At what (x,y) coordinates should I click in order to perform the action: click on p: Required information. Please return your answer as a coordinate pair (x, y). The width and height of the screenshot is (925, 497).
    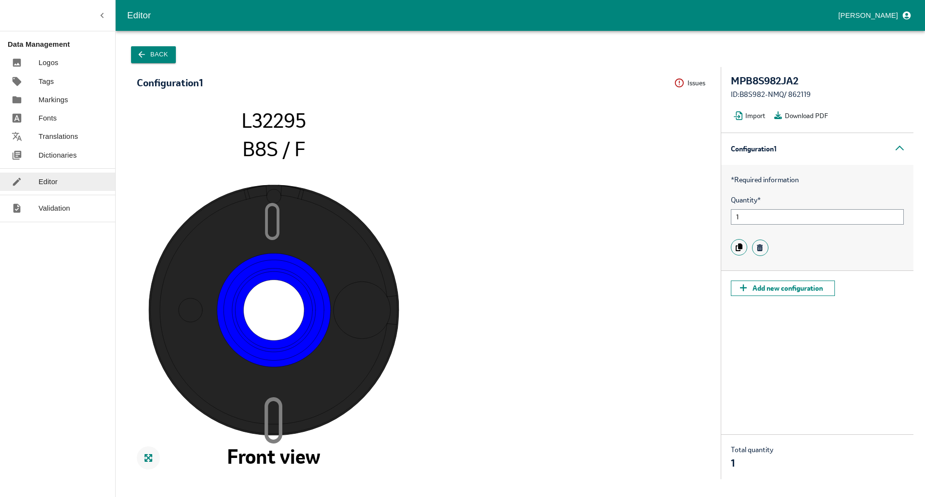
    Looking at the image, I should click on (817, 180).